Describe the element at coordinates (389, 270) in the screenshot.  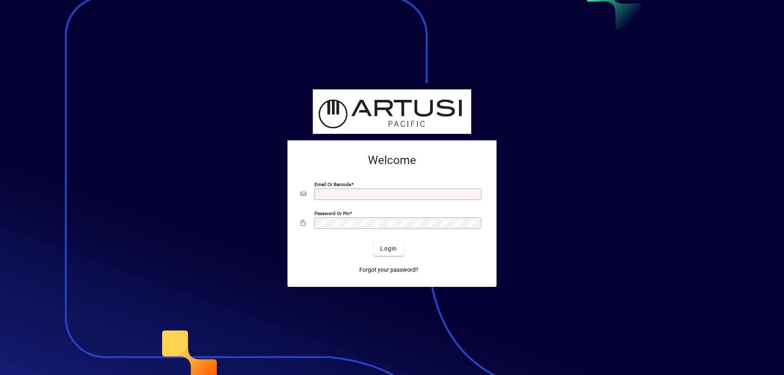
I see `a: Forgot your password?` at that location.